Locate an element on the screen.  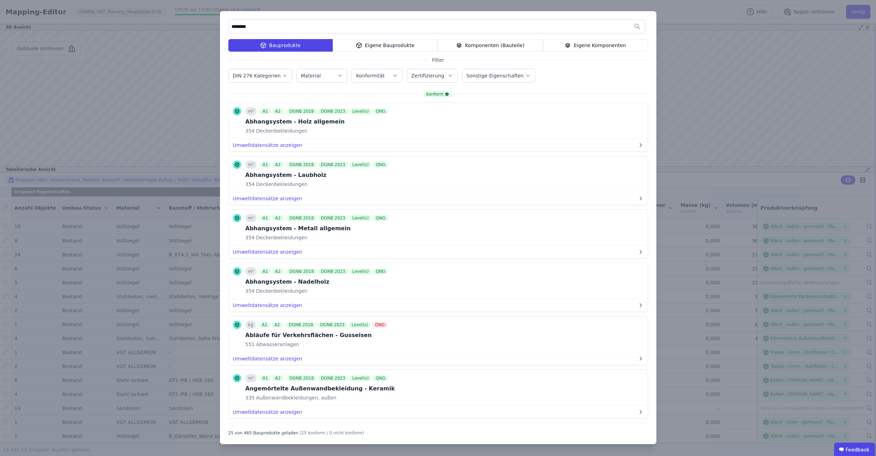
div: Abhangsystem - Nadelholz is located at coordinates (317, 282).